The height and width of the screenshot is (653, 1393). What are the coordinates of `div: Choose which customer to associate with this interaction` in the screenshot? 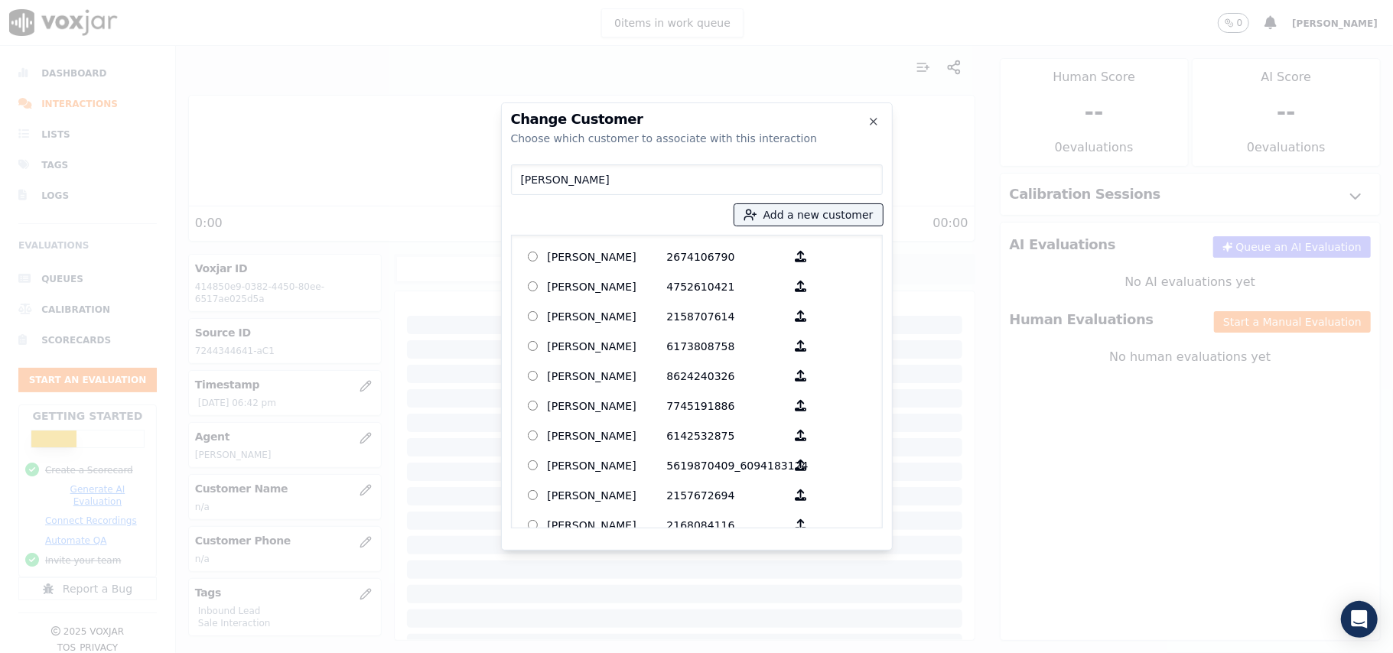 It's located at (697, 138).